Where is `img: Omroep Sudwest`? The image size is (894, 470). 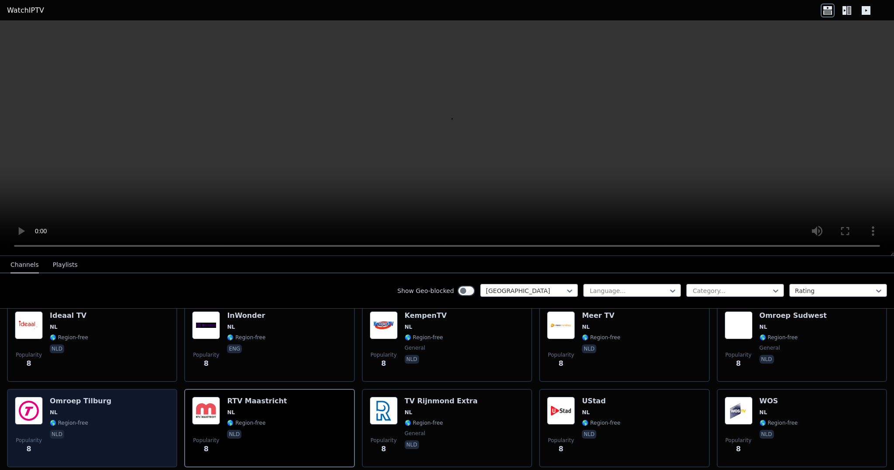
img: Omroep Sudwest is located at coordinates (738, 326).